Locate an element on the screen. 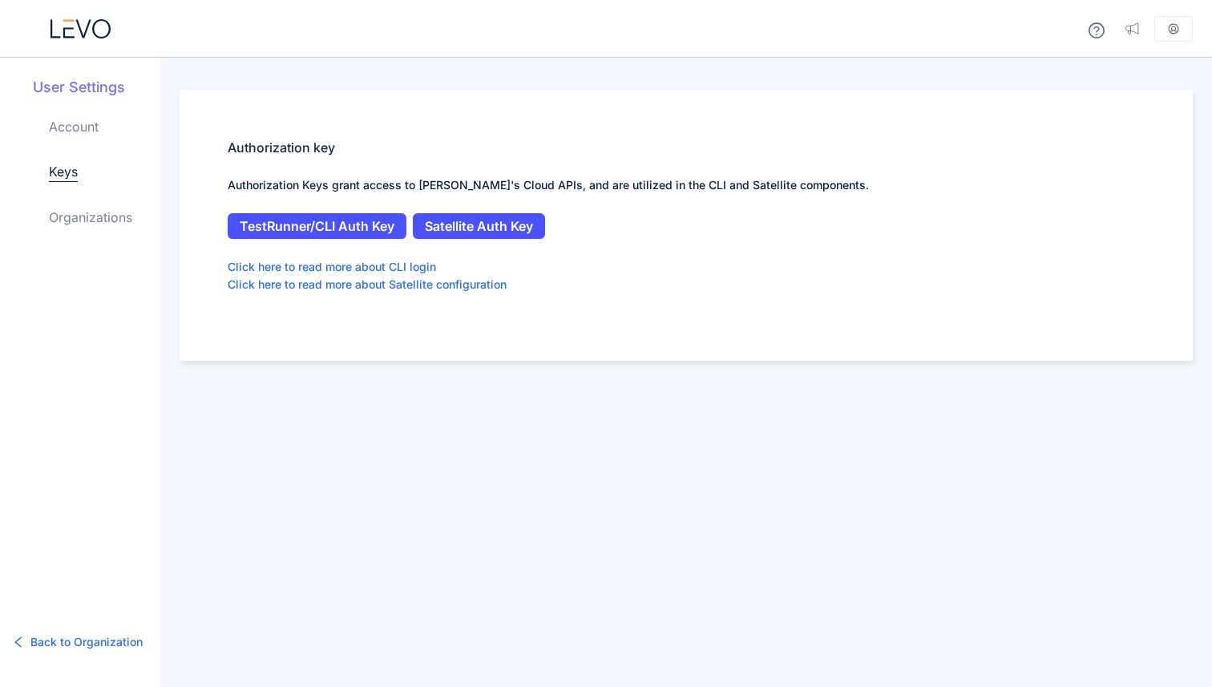 This screenshot has height=687, width=1212. a: Organizations is located at coordinates (91, 217).